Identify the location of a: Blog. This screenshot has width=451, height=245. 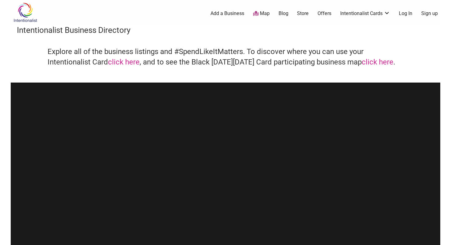
(284, 14).